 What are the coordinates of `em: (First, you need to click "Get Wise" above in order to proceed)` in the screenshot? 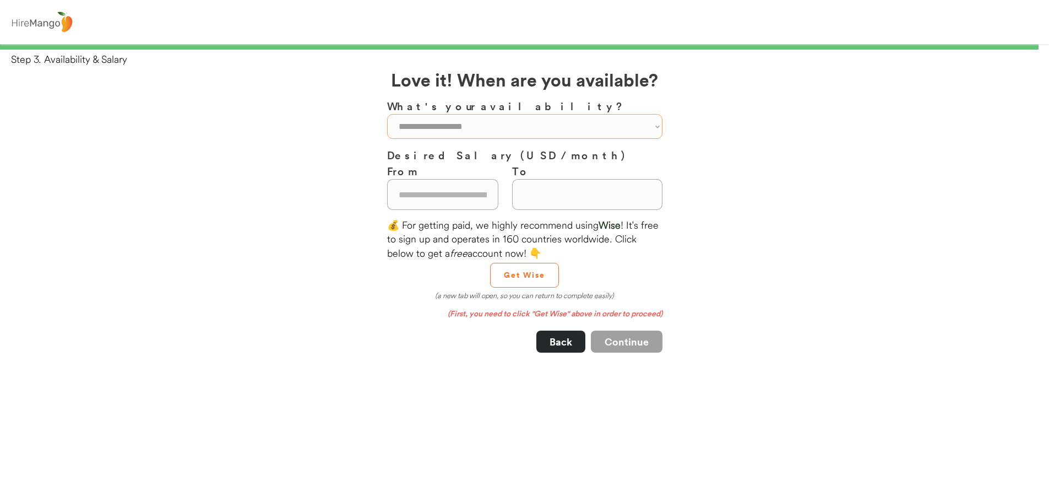 It's located at (555, 313).